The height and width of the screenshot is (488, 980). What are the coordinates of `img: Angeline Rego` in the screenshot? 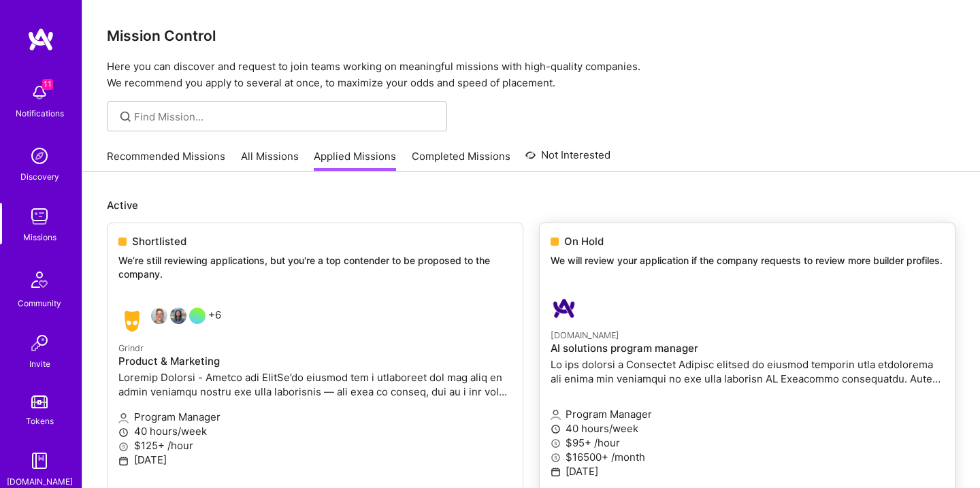 It's located at (178, 316).